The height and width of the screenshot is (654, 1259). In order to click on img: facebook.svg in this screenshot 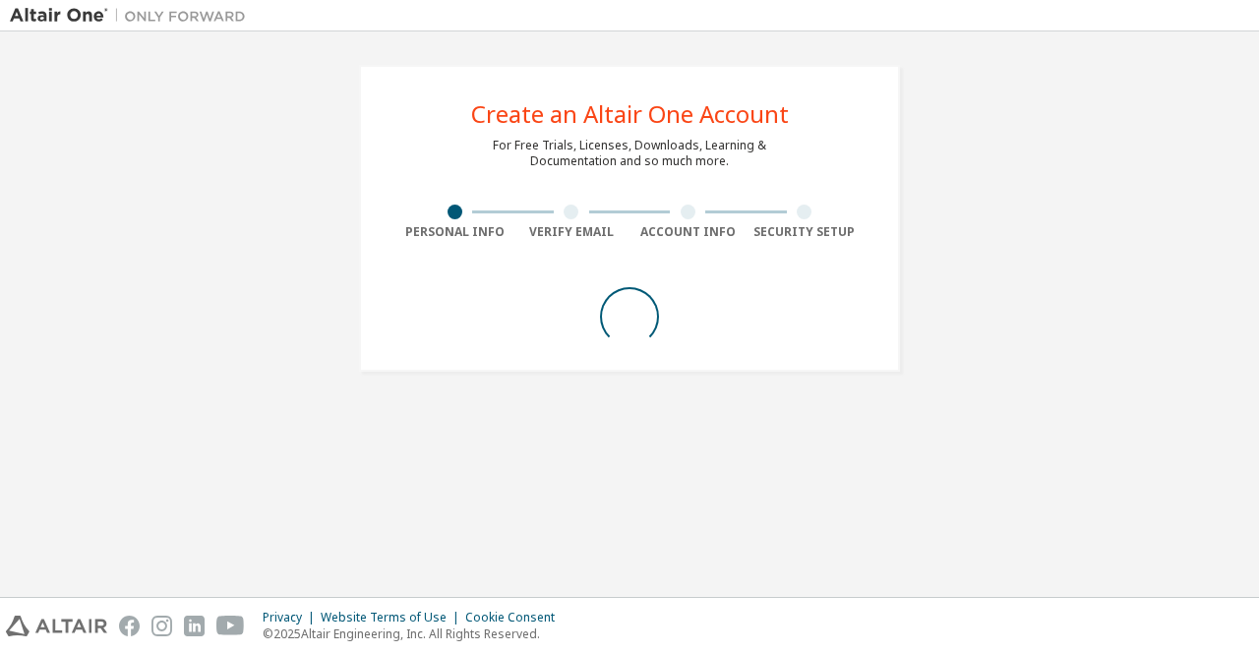, I will do `click(129, 625)`.